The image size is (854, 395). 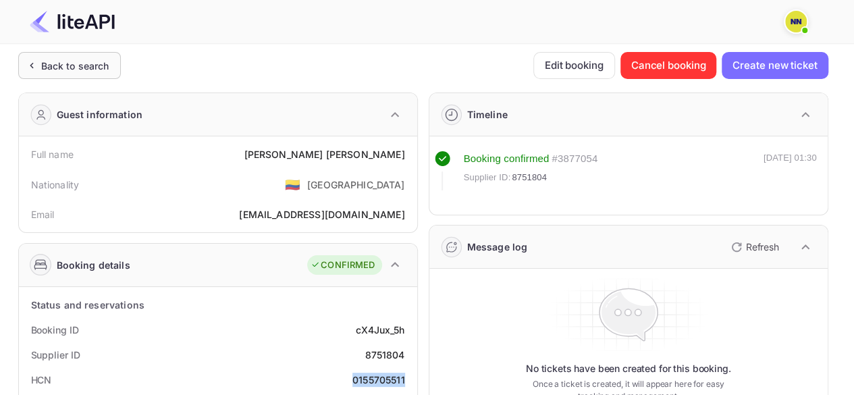 What do you see at coordinates (88, 305) in the screenshot?
I see `div: Status and reservations` at bounding box center [88, 305].